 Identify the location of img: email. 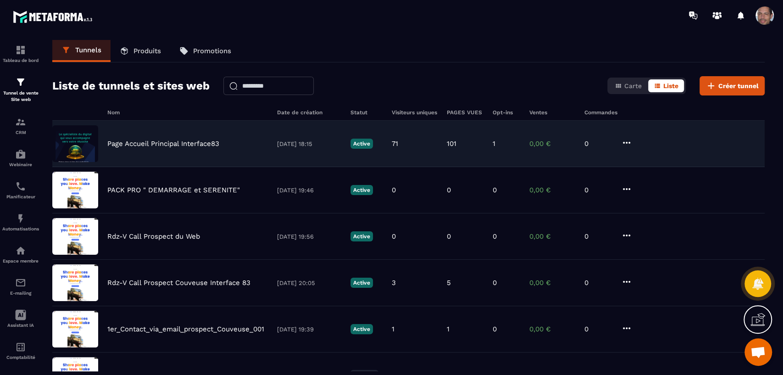
(21, 283).